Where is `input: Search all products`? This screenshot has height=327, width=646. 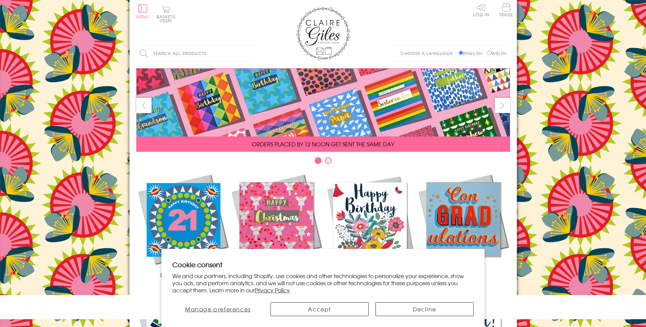
input: Search all products is located at coordinates (196, 53).